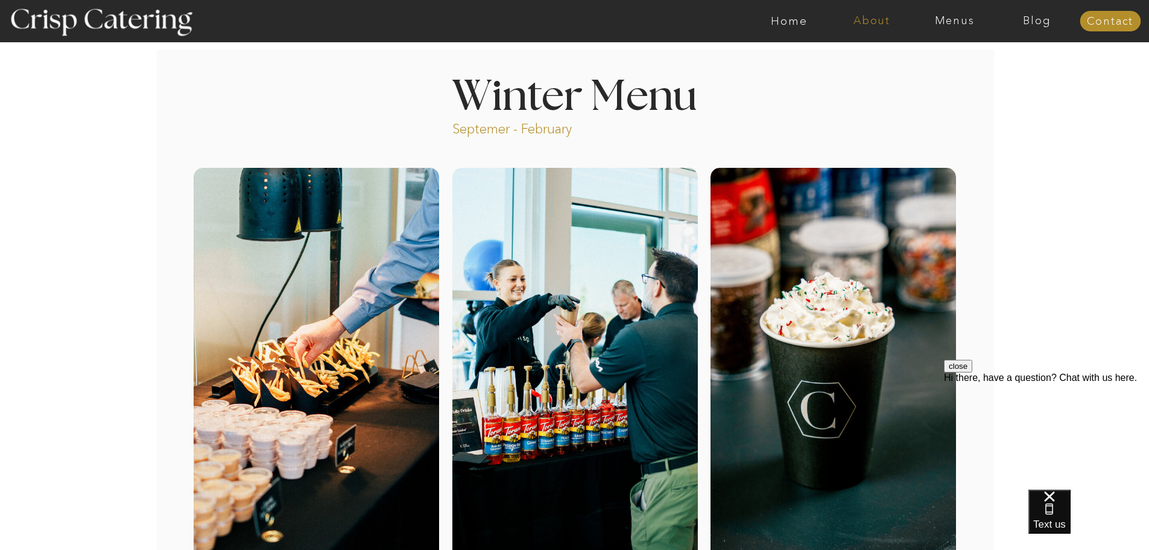 Image resolution: width=1149 pixels, height=550 pixels. I want to click on nav: Blog, so click(1037, 21).